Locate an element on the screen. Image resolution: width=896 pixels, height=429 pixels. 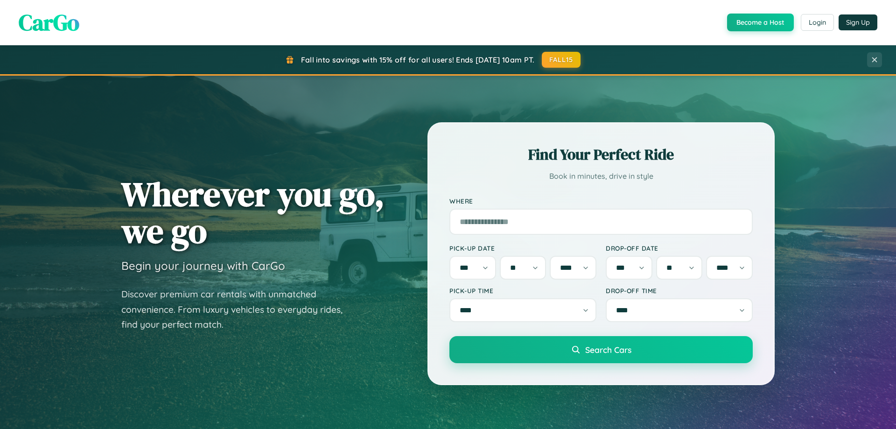
label: Pick-up Time is located at coordinates (523, 290).